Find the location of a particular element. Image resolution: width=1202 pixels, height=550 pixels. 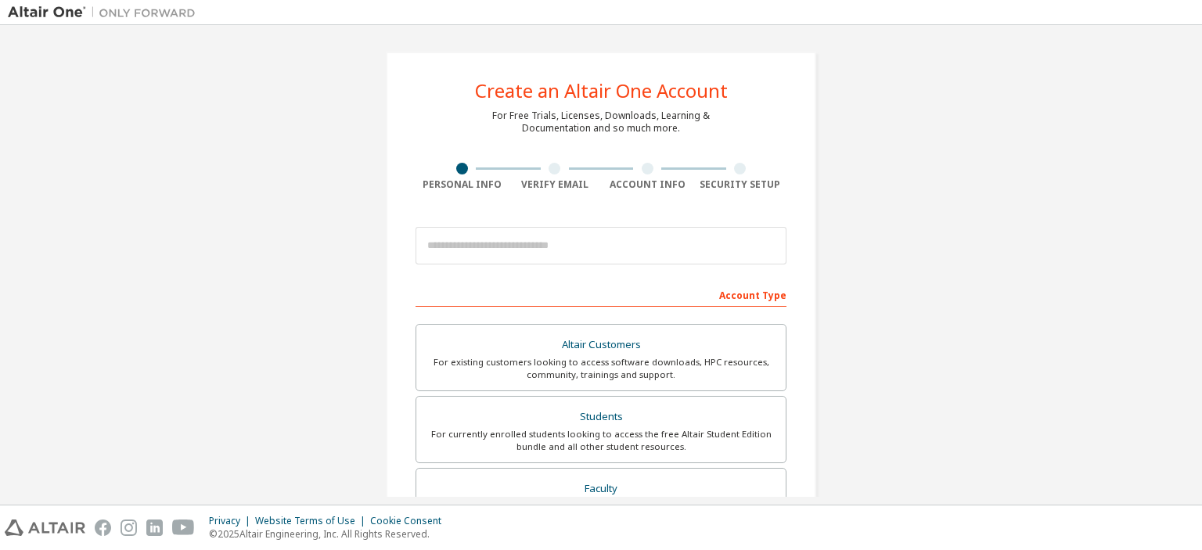

div: Students is located at coordinates (601, 417).